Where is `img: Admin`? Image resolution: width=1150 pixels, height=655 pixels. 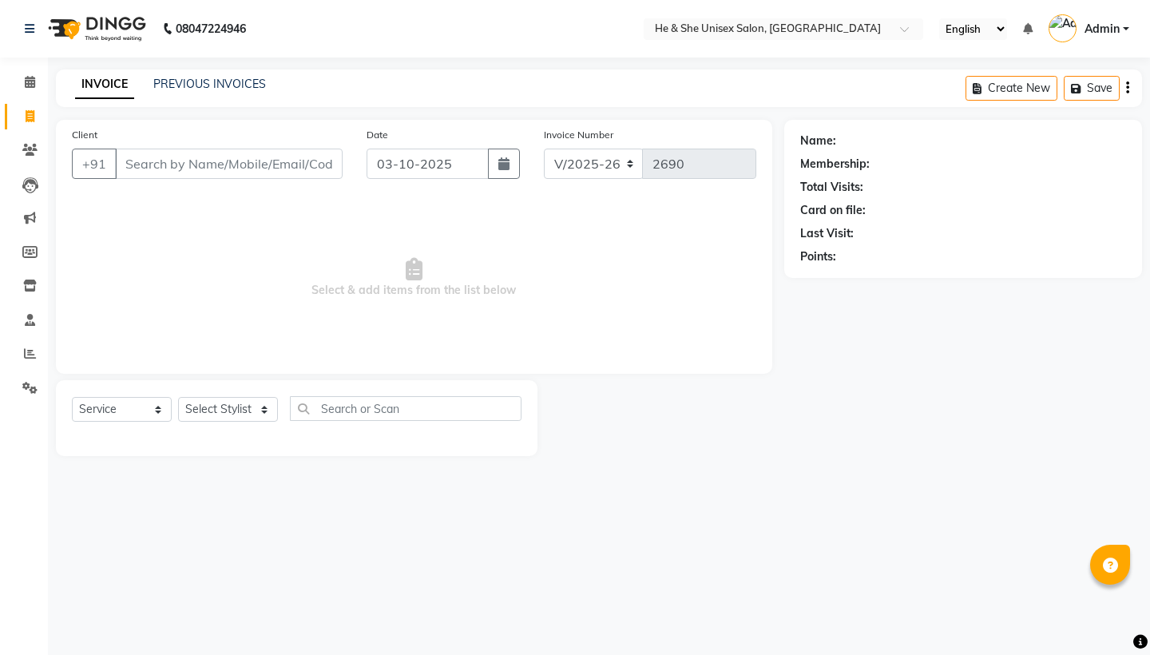 img: Admin is located at coordinates (1062, 28).